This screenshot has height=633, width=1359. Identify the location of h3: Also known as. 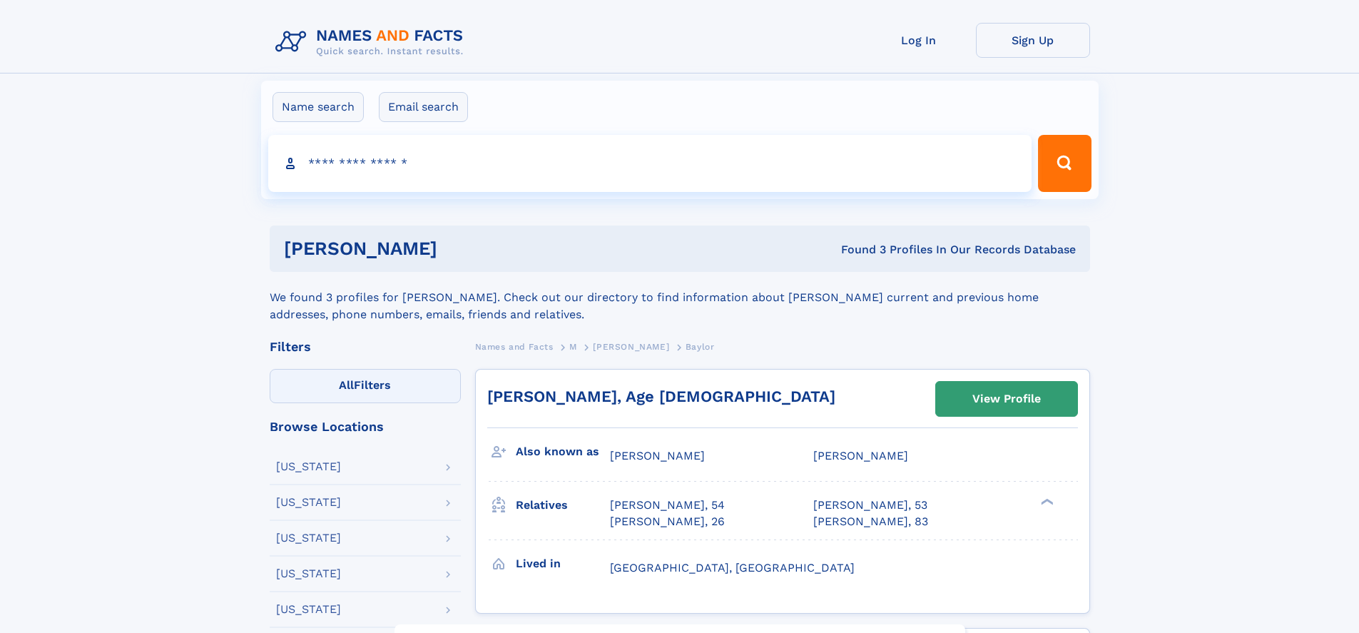
(563, 451).